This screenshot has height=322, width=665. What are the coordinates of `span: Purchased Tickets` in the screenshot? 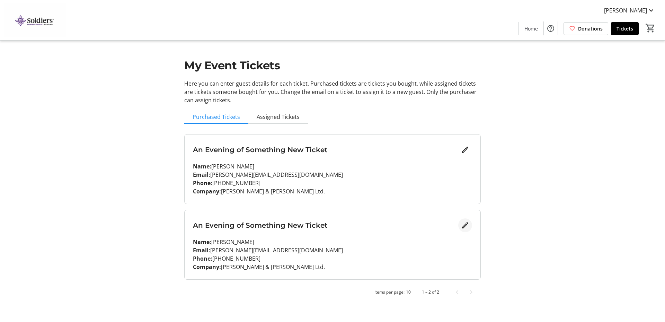 It's located at (216, 117).